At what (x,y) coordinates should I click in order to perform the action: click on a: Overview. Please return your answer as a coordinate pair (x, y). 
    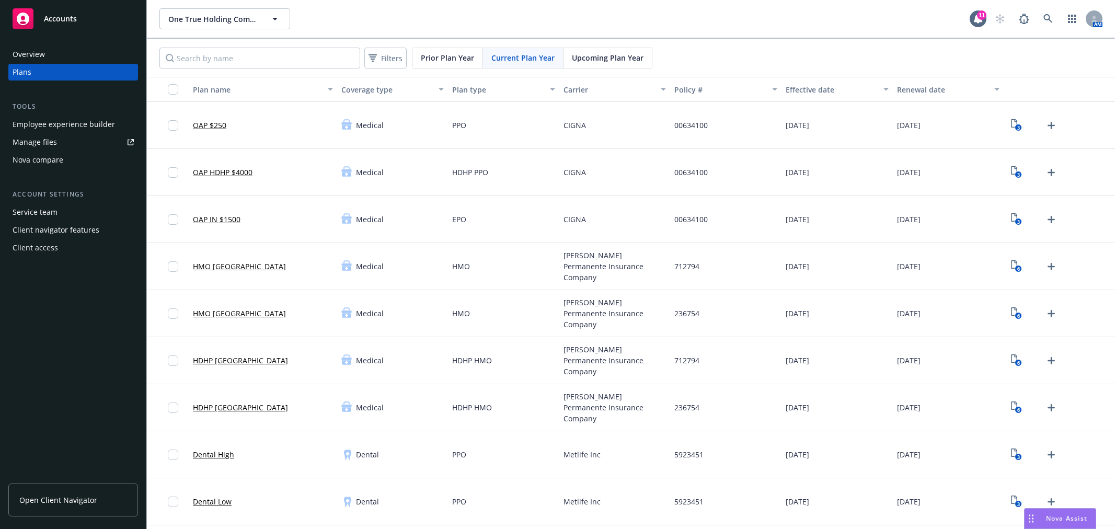
    Looking at the image, I should click on (73, 54).